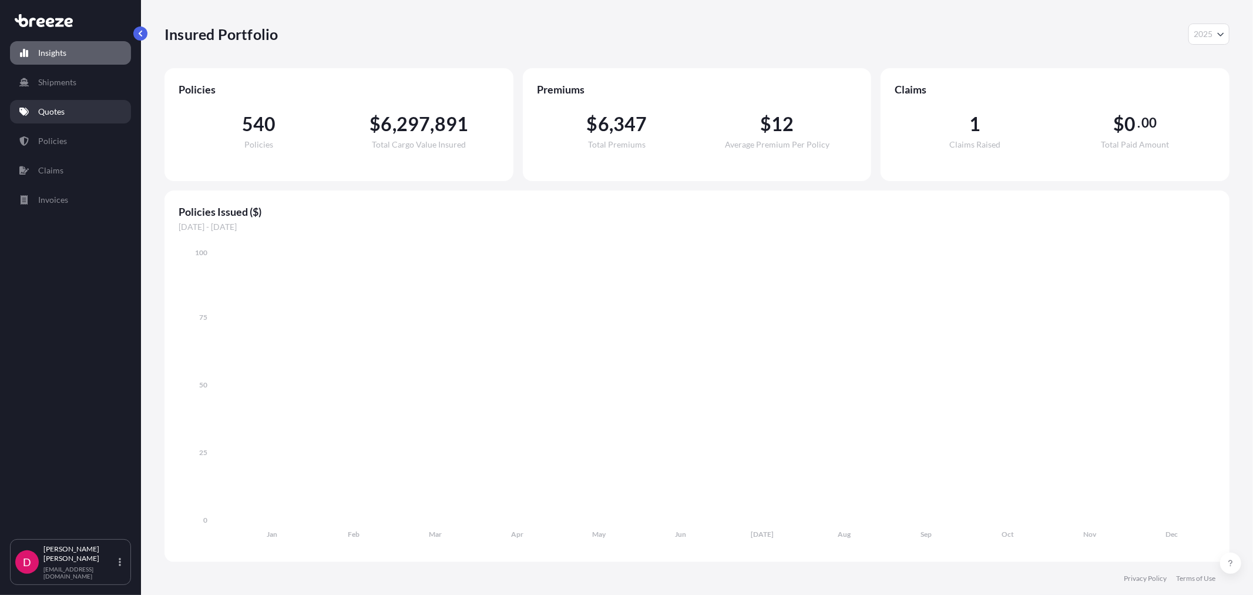 The width and height of the screenshot is (1253, 595). What do you see at coordinates (201, 252) in the screenshot?
I see `tspan: 100` at bounding box center [201, 252].